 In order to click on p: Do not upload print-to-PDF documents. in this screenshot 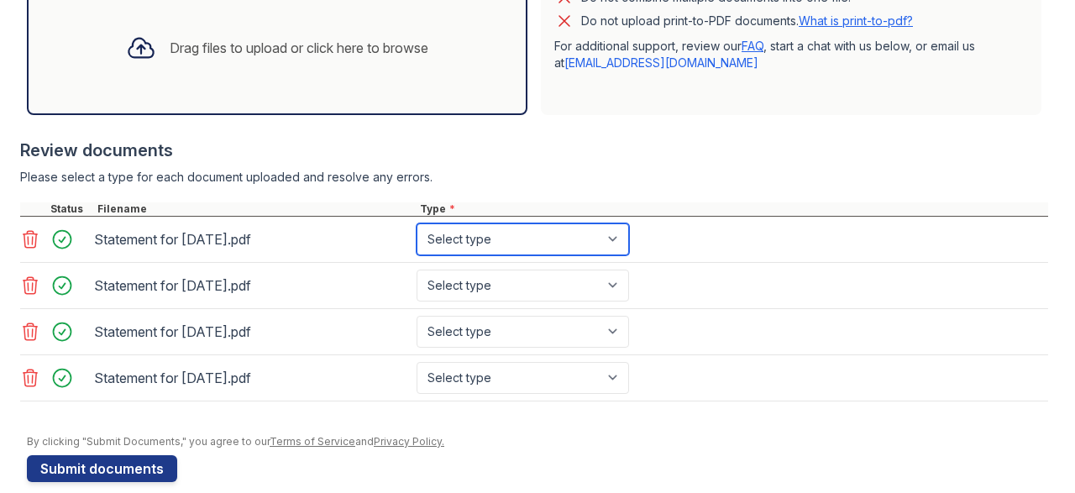, I will do `click(746, 21)`.